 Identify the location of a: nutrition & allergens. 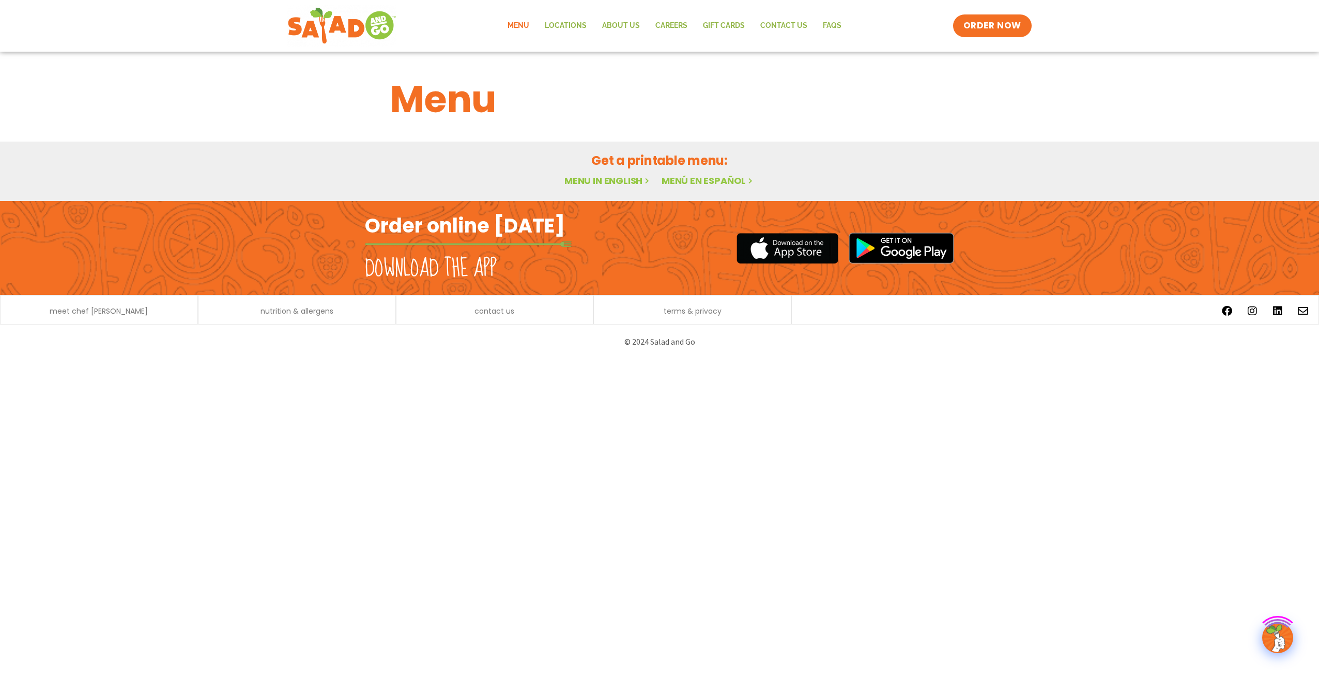
(297, 311).